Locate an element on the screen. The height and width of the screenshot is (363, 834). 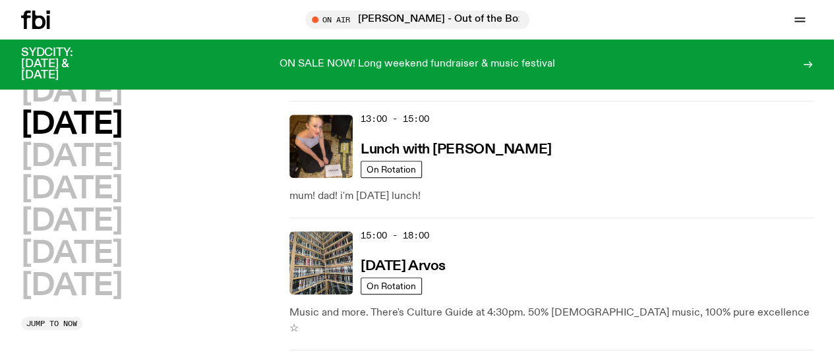
span: 15:00 - 18:00 is located at coordinates (395, 235).